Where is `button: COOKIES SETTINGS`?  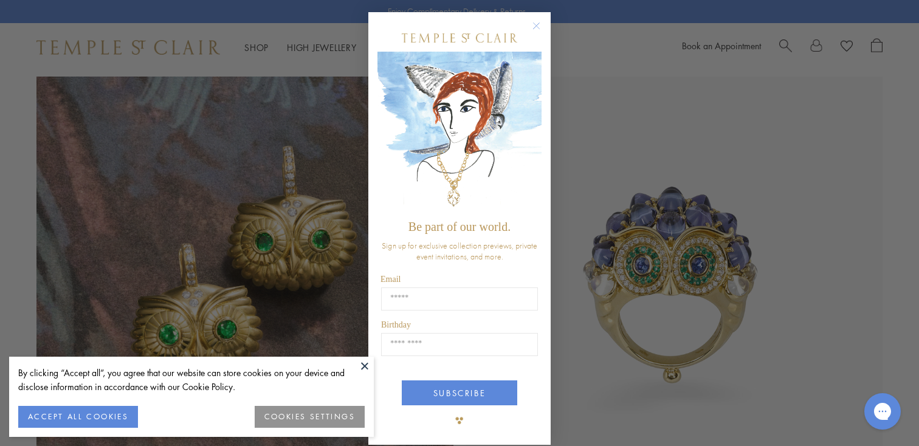
button: COOKIES SETTINGS is located at coordinates (309, 417).